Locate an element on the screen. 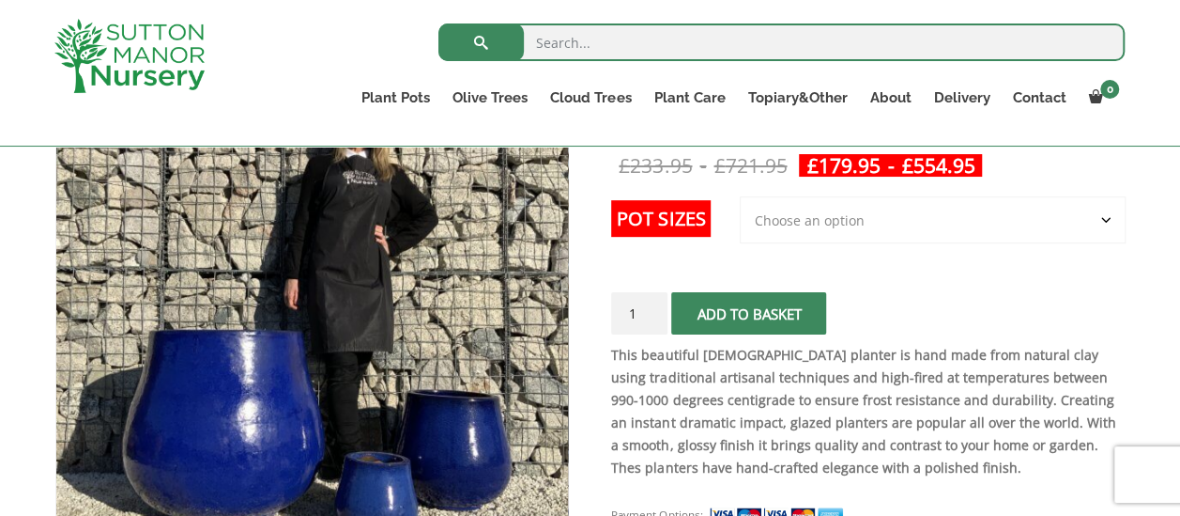 The width and height of the screenshot is (1180, 516). bdi: 554.95 is located at coordinates (938, 165).